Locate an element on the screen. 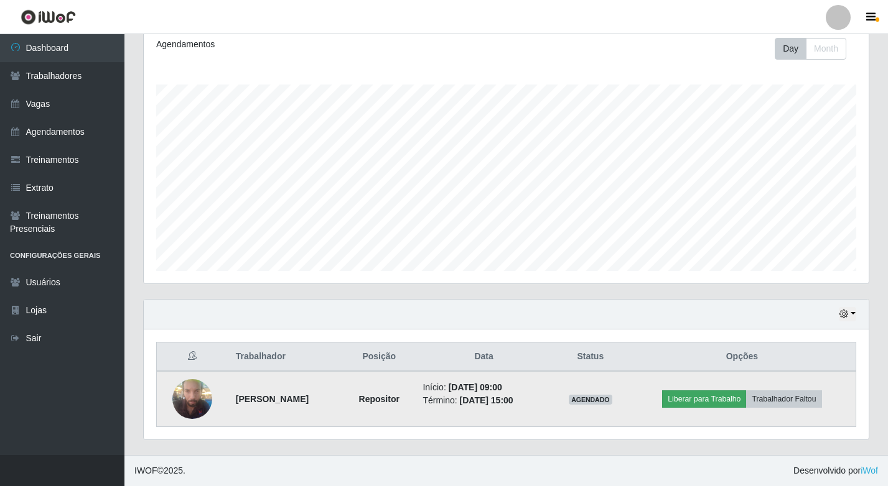  span: Desenvolvido por is located at coordinates (835, 471).